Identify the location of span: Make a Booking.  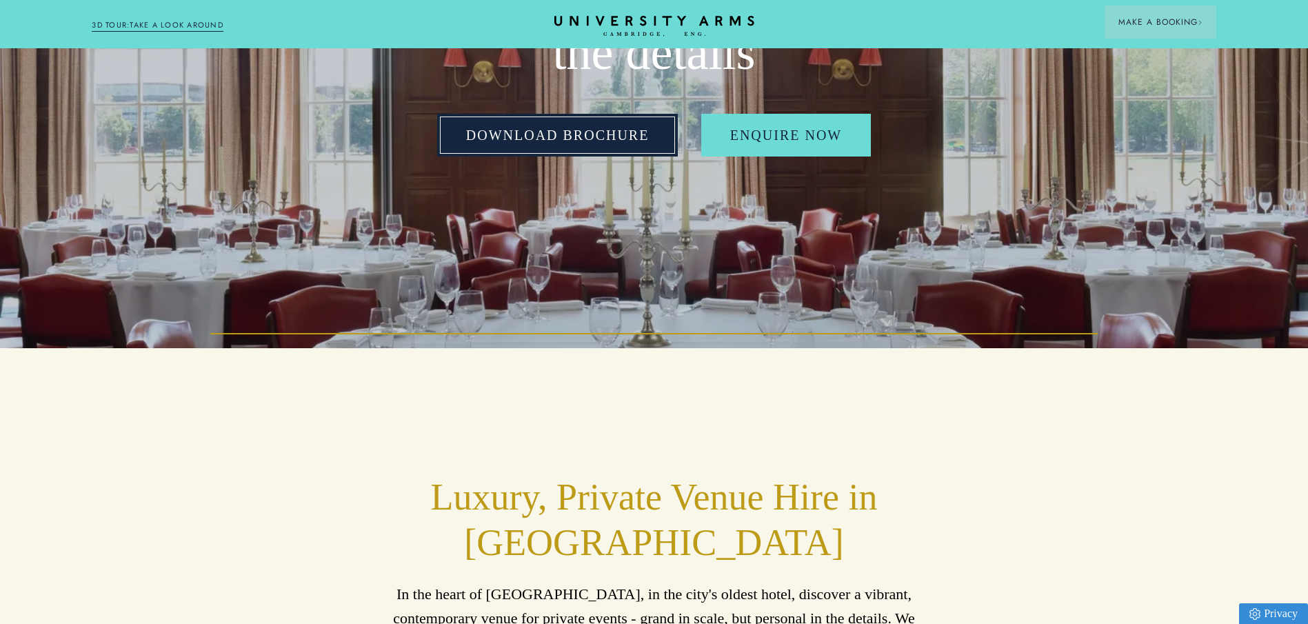
(1160, 22).